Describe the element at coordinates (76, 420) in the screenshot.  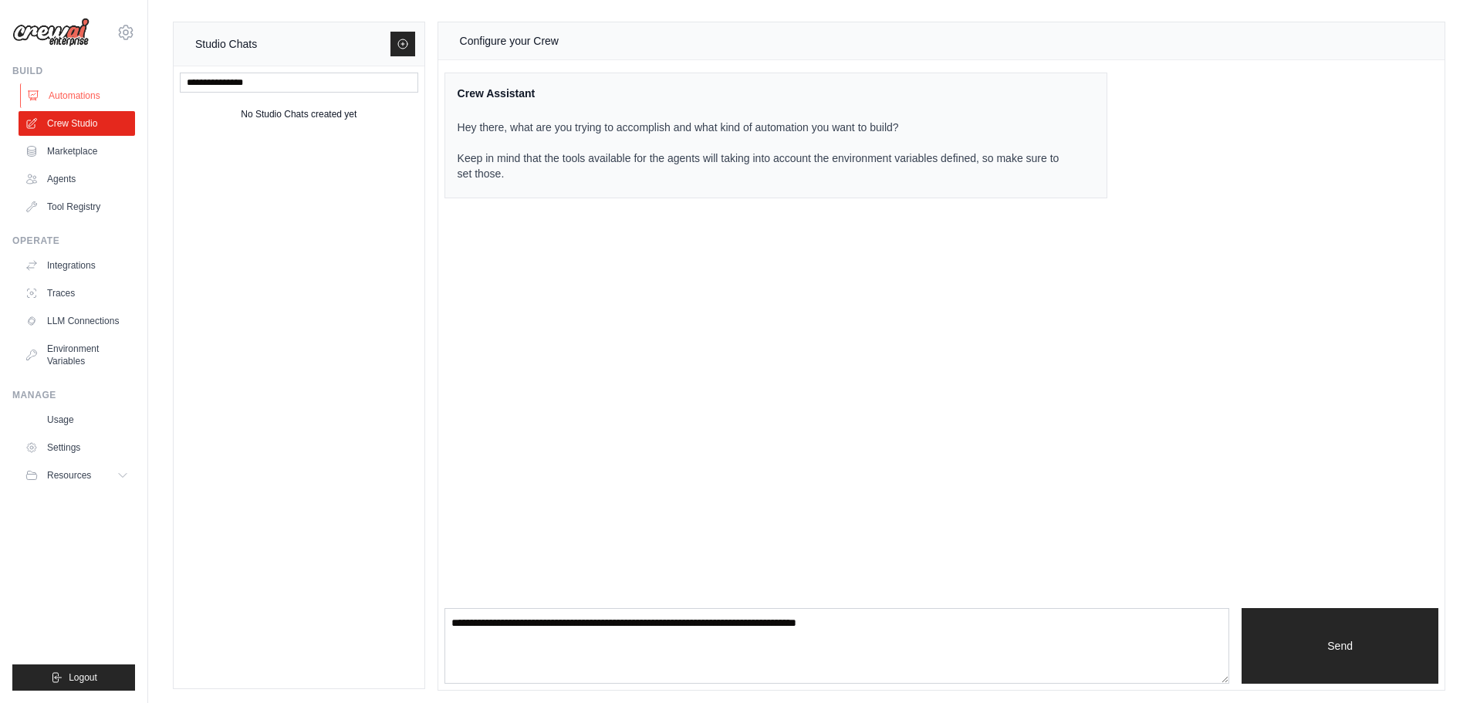
I see `a: Usage` at that location.